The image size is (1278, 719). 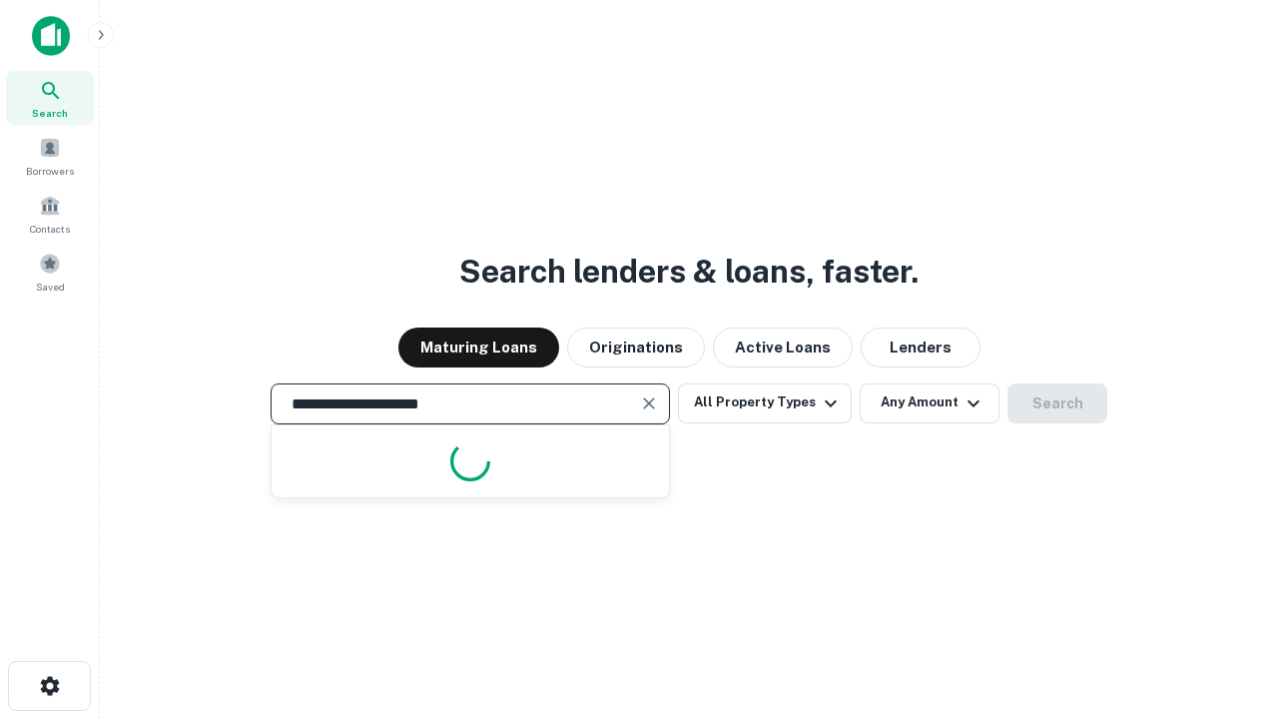 I want to click on button: Any Amount, so click(x=930, y=403).